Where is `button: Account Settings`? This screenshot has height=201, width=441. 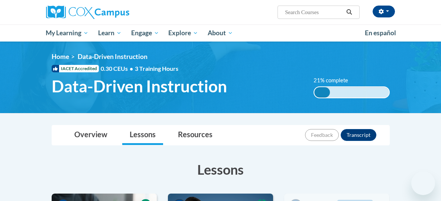
button: Account Settings is located at coordinates (384, 12).